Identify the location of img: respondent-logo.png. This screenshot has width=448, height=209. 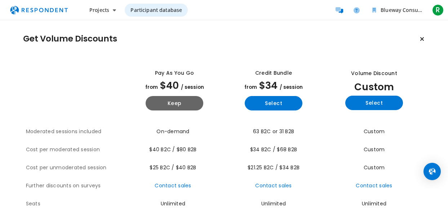
(39, 10).